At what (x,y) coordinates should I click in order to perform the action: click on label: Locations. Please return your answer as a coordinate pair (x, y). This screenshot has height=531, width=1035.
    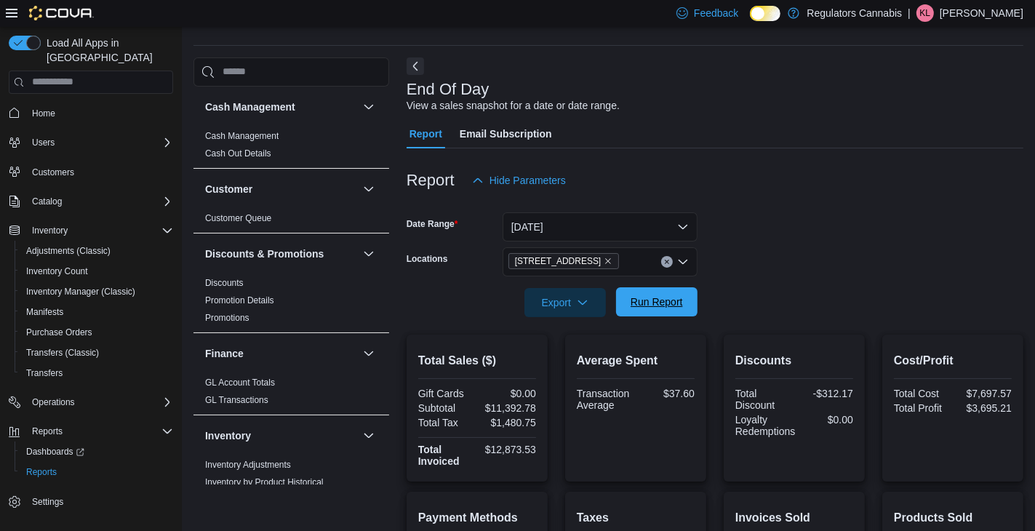
    Looking at the image, I should click on (427, 259).